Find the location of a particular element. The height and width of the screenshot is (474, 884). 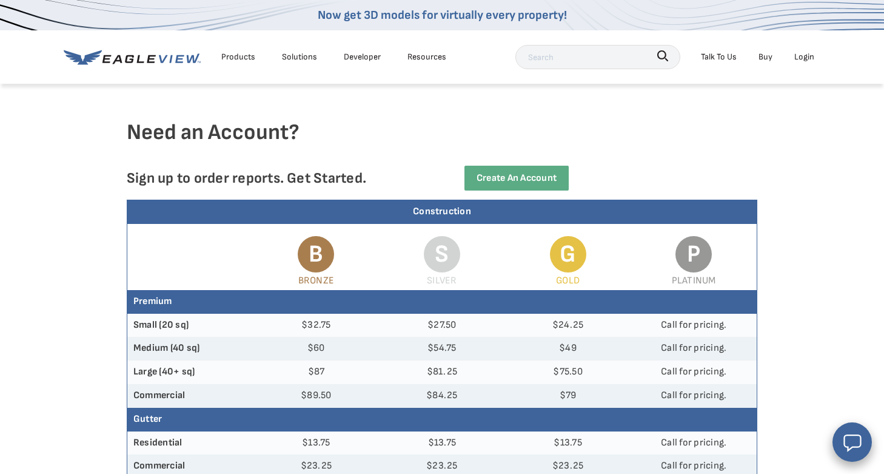

td: $32.75 is located at coordinates (317, 325).